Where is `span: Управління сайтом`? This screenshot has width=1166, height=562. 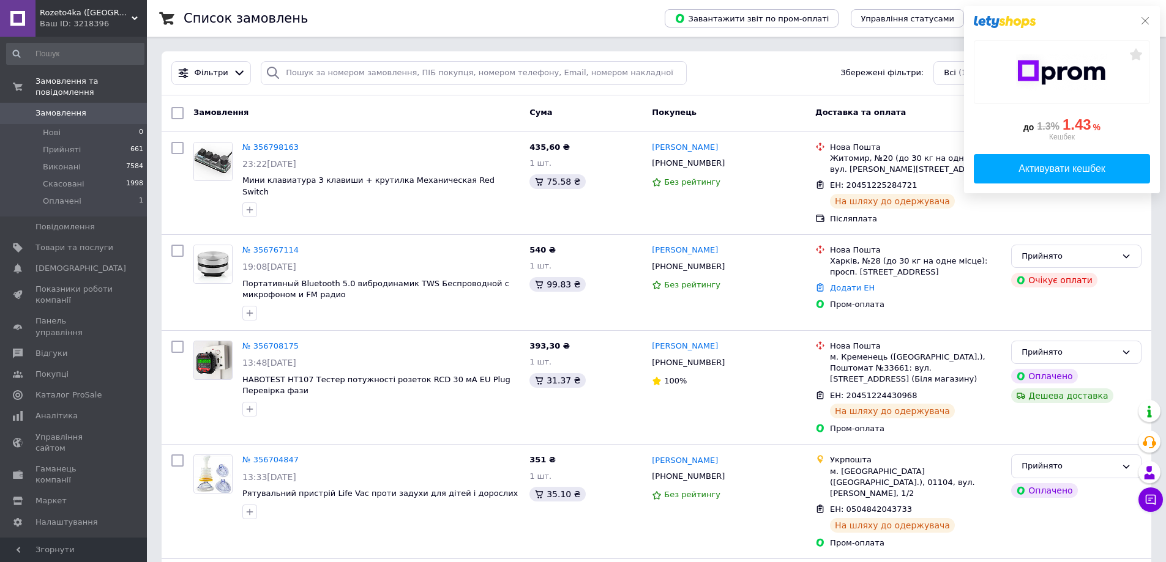
span: Управління сайтом is located at coordinates (74, 443).